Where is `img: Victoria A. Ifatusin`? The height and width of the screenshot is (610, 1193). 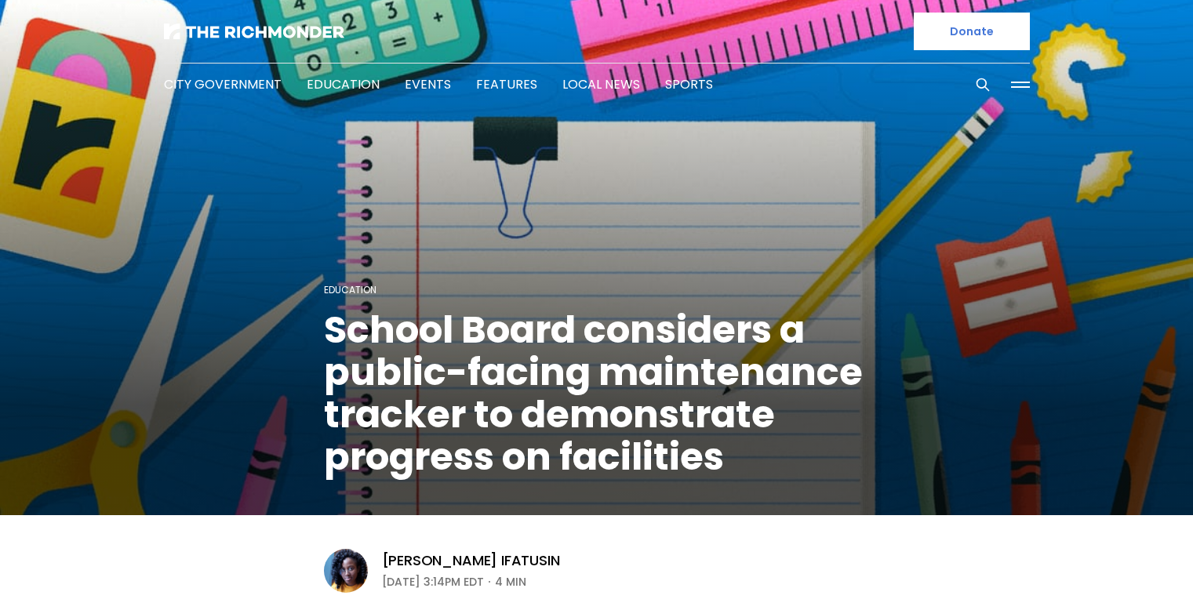
img: Victoria A. Ifatusin is located at coordinates (346, 571).